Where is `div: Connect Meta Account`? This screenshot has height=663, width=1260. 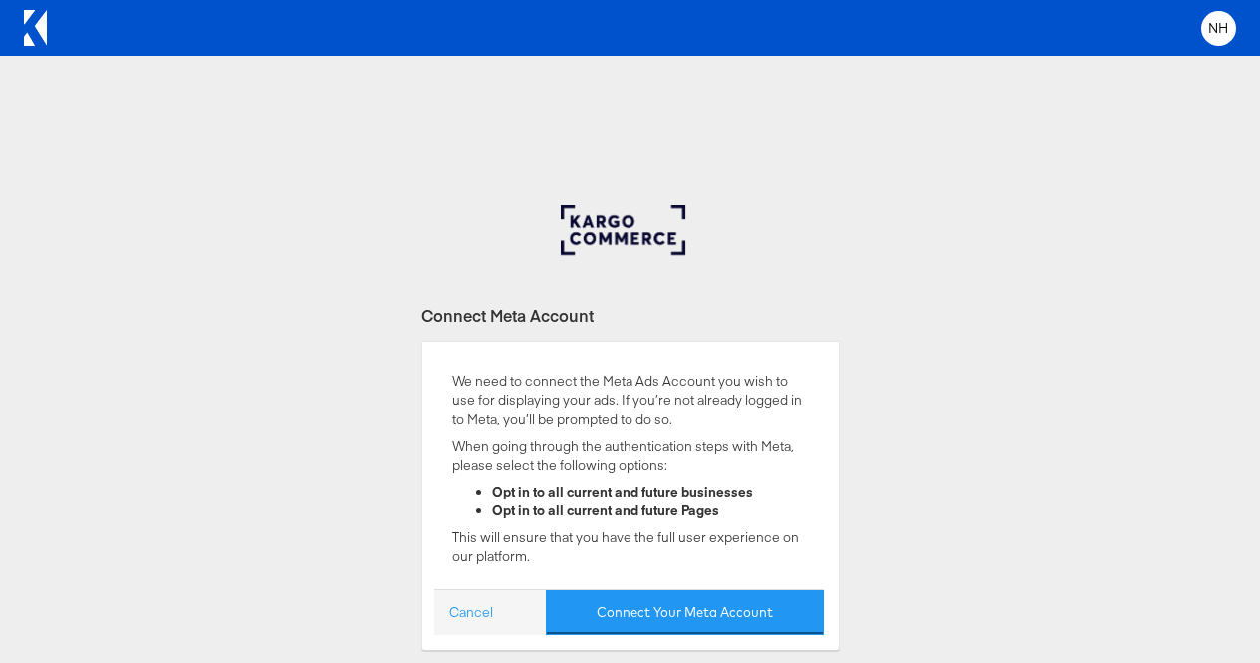
div: Connect Meta Account is located at coordinates (631, 315).